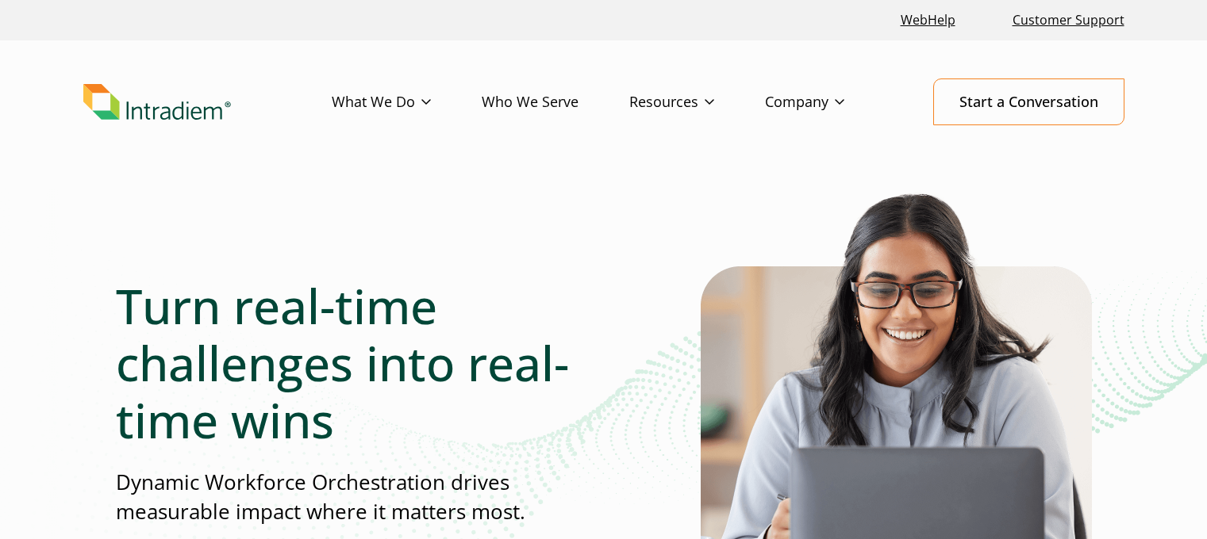  I want to click on a: Company, so click(830, 102).